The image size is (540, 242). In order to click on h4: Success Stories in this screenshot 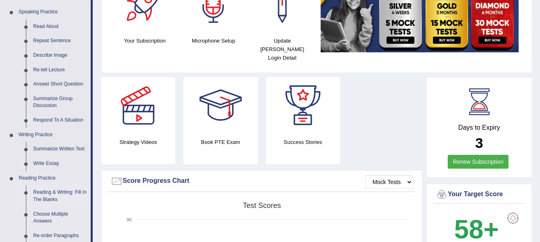, I will do `click(303, 142)`.